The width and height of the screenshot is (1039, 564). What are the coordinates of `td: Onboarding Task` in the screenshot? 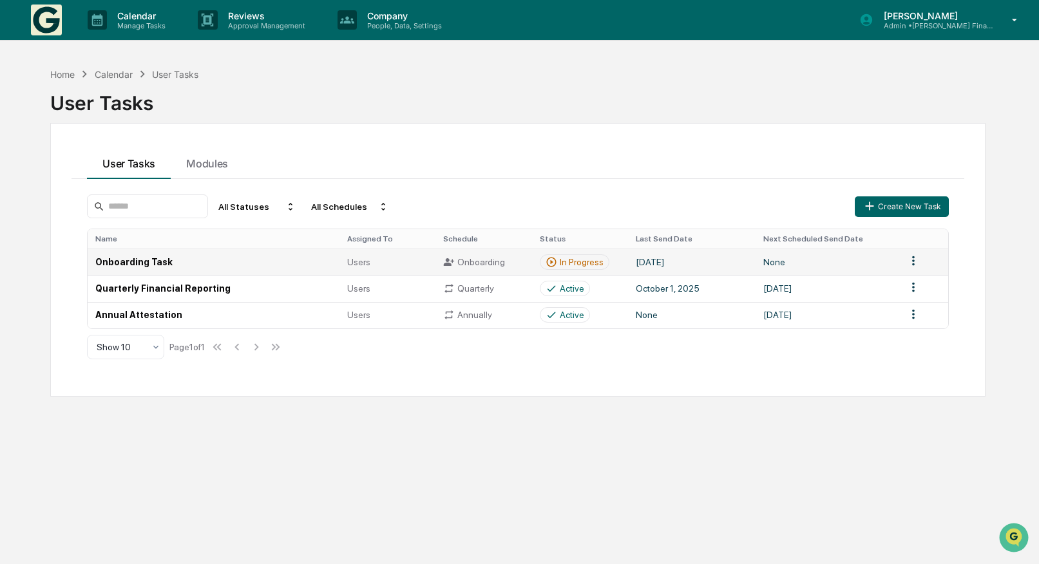 It's located at (213, 262).